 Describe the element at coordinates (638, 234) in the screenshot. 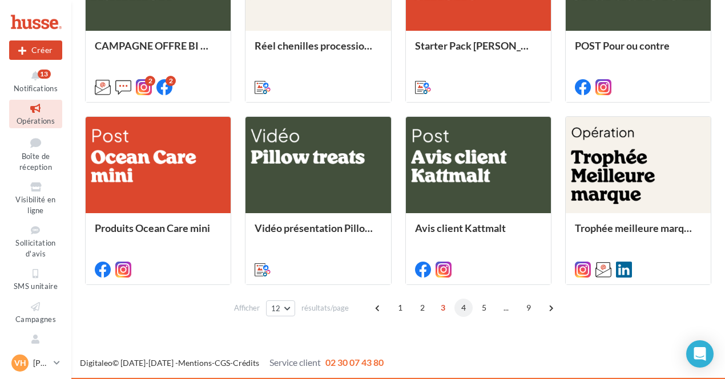

I see `div: Trophée meilleure marque 2025` at that location.